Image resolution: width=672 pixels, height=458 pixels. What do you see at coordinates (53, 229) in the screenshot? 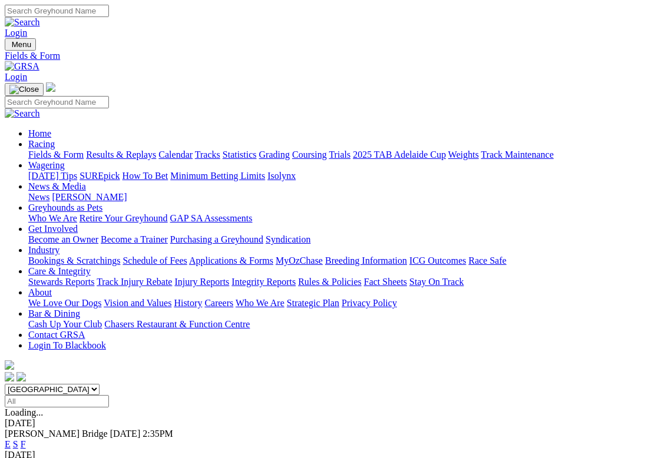
I see `a: Get Involved` at bounding box center [53, 229].